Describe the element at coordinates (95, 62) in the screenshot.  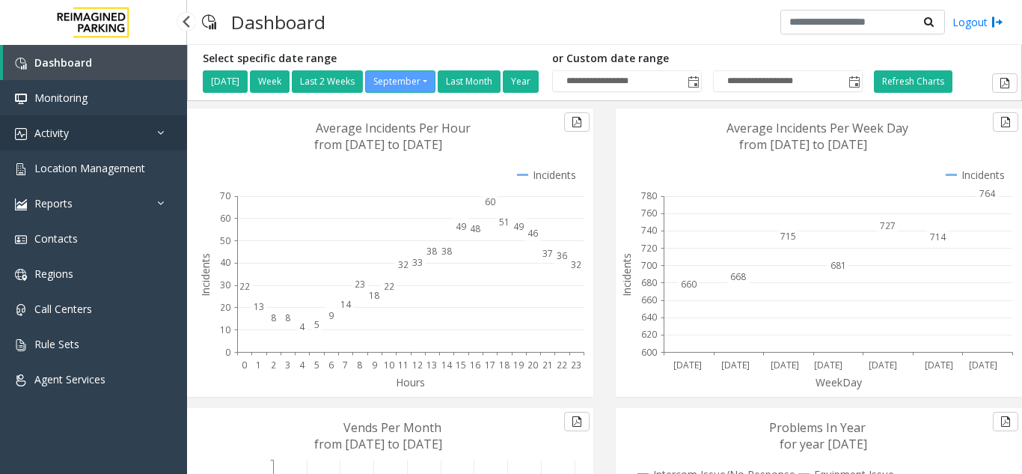
I see `a: Dashboard` at that location.